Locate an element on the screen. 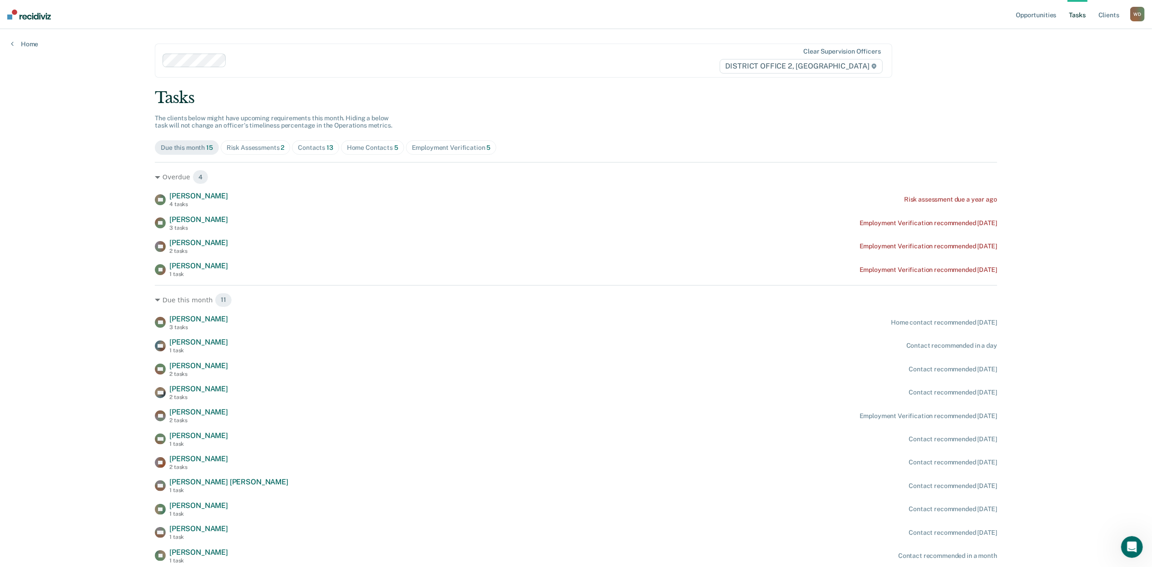 The image size is (1152, 567). span: 13 is located at coordinates (330, 148).